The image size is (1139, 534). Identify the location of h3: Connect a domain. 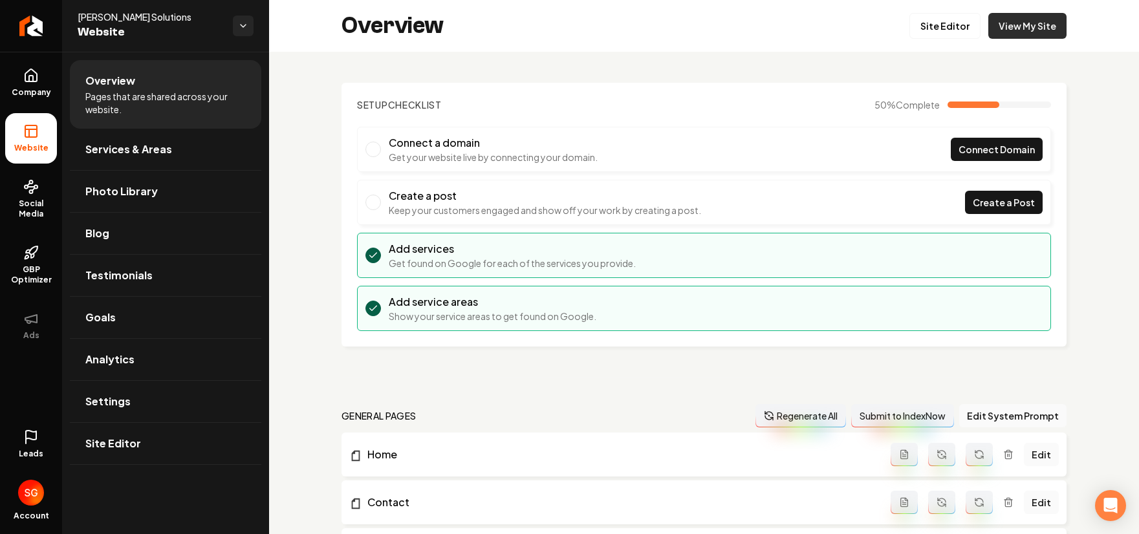
(493, 143).